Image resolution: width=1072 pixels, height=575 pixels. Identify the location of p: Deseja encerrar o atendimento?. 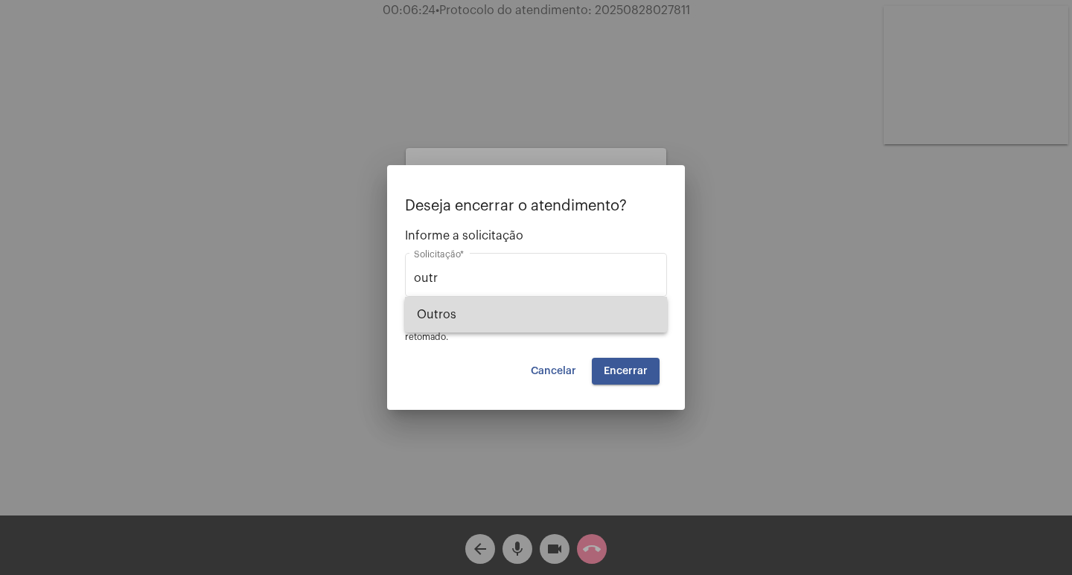
(536, 206).